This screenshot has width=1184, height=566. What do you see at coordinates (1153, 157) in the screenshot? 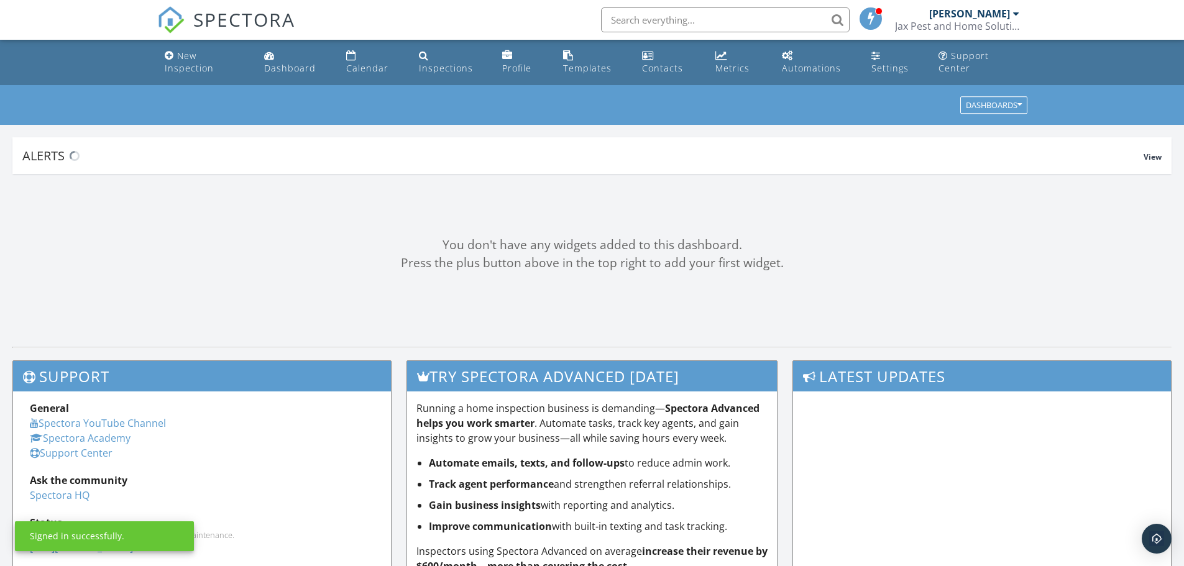
I see `span: View` at bounding box center [1153, 157].